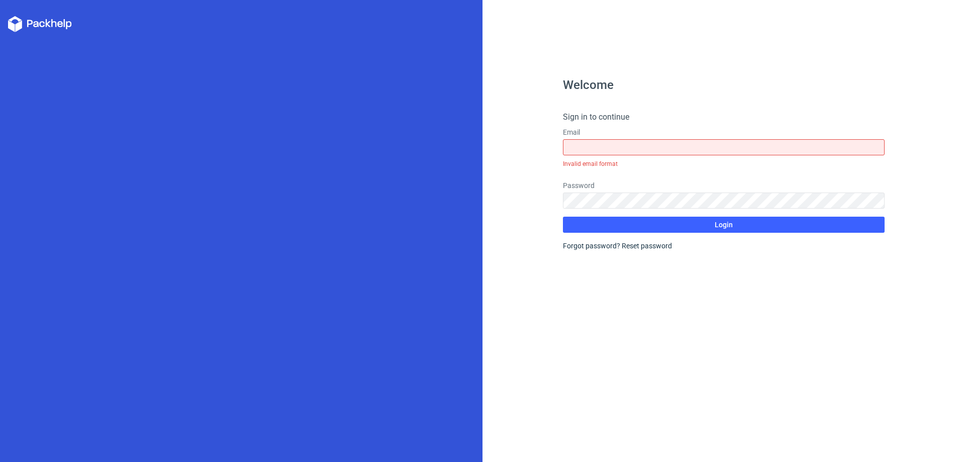 This screenshot has height=462, width=965. I want to click on div: Invalid email format, so click(723, 164).